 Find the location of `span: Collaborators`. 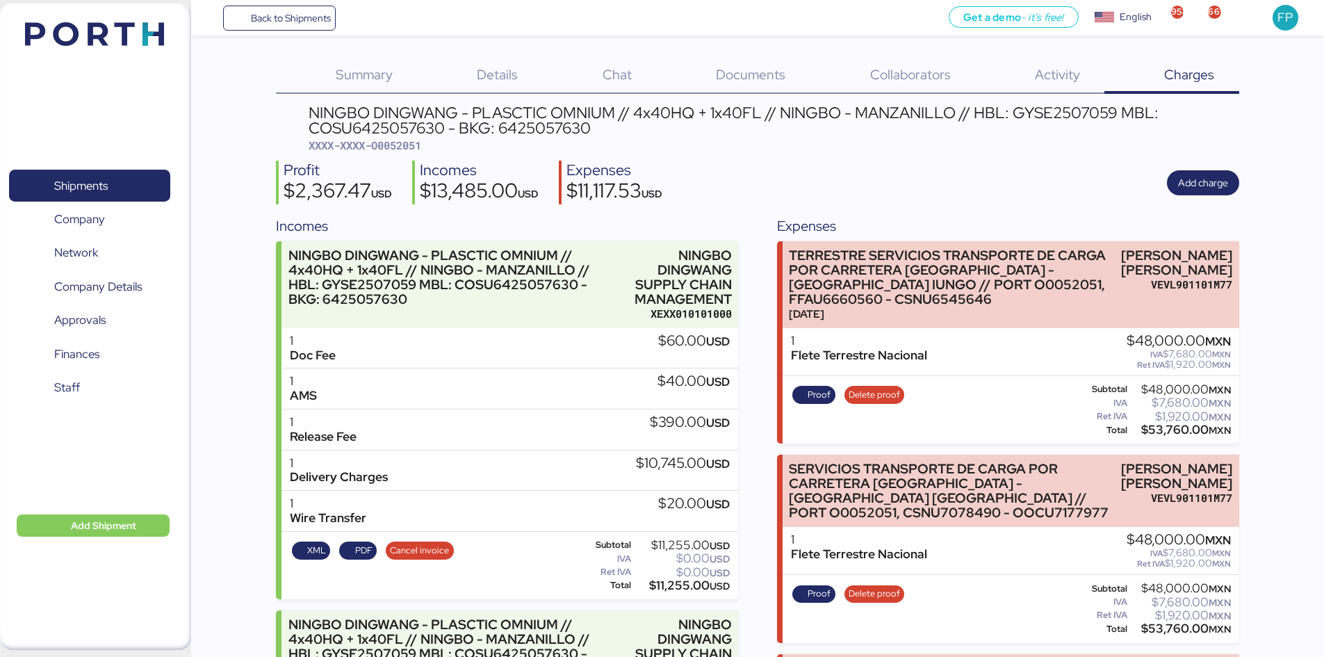

span: Collaborators is located at coordinates (911, 74).